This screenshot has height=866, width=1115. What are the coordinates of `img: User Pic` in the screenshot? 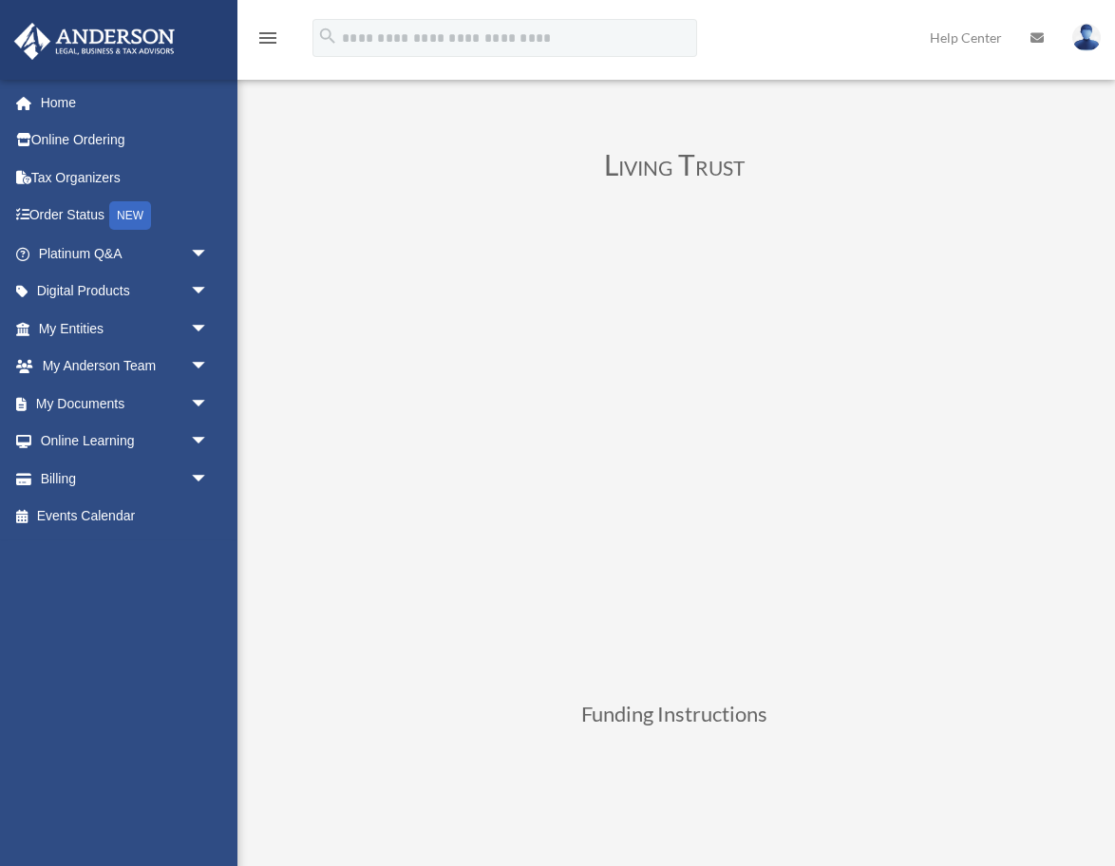 It's located at (1087, 37).